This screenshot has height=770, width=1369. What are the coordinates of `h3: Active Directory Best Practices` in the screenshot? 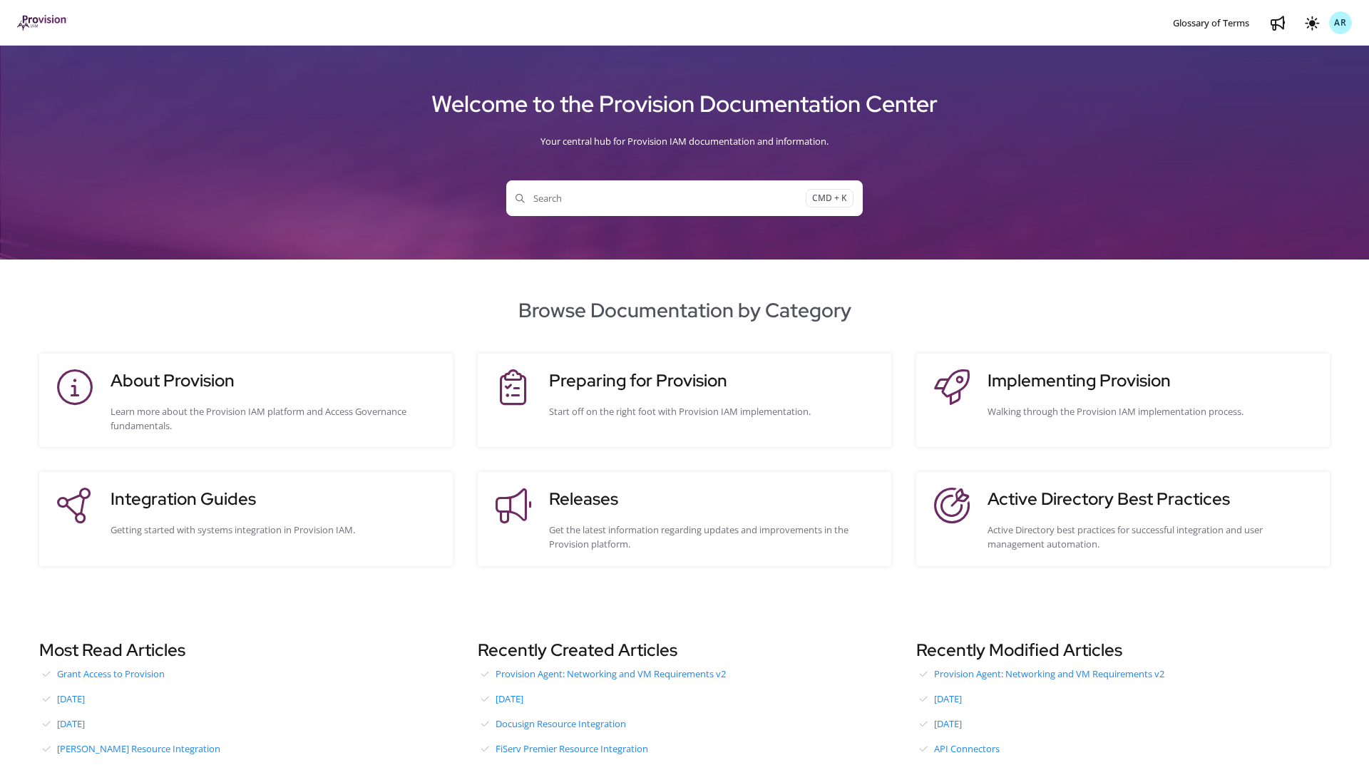 It's located at (1152, 499).